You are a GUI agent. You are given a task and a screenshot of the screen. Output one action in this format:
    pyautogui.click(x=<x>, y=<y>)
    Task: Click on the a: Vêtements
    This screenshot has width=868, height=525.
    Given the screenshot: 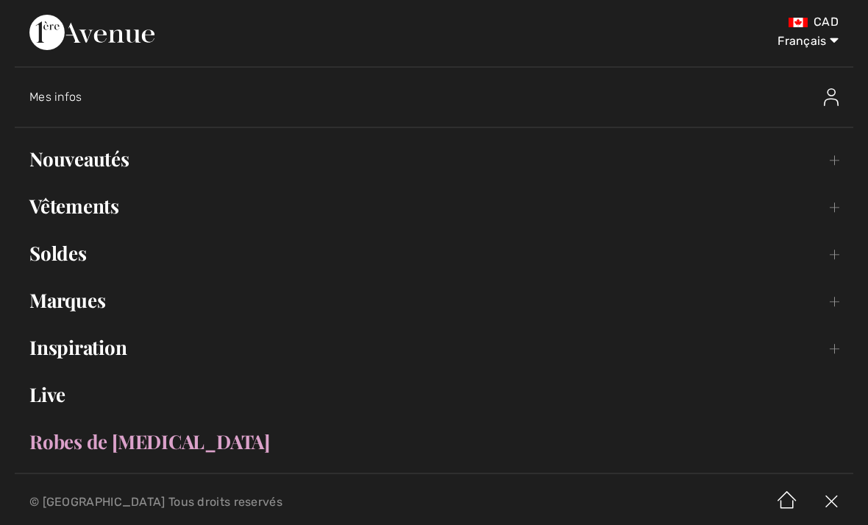 What is the action you would take?
    pyautogui.click(x=434, y=206)
    